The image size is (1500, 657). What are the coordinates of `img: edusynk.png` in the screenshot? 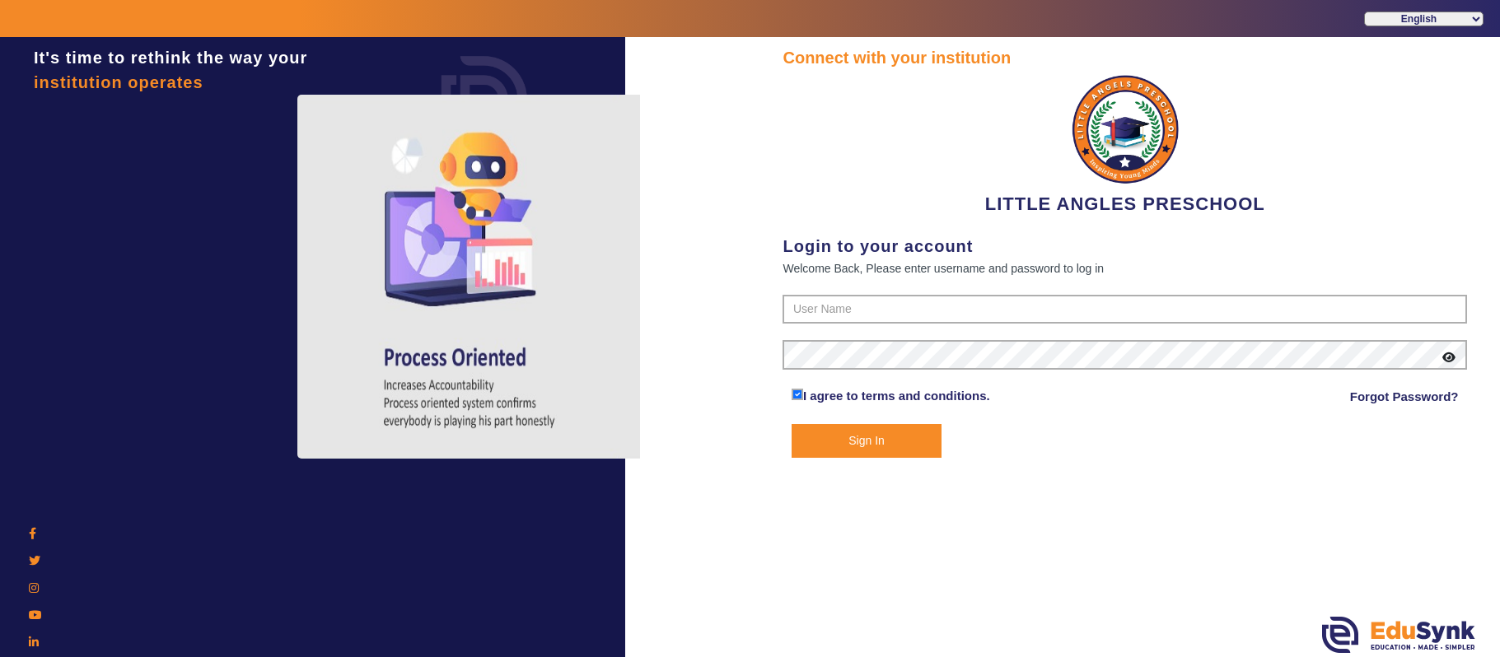 It's located at (1398, 635).